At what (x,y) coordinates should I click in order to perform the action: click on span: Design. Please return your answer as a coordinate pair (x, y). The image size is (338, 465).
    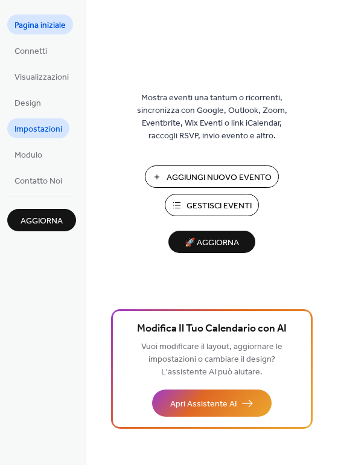
    Looking at the image, I should click on (28, 103).